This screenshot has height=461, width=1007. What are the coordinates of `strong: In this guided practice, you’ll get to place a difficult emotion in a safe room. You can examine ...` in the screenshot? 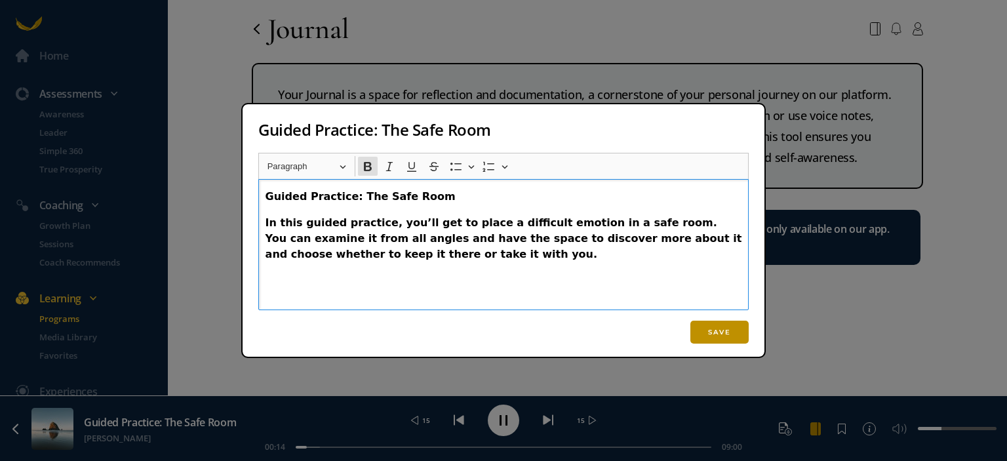 It's located at (503, 238).